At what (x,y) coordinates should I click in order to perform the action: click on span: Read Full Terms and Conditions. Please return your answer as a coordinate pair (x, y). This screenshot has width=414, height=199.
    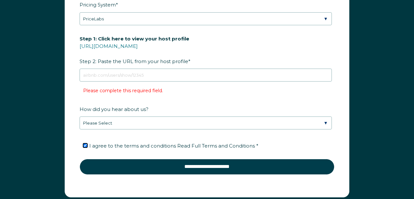
    Looking at the image, I should click on (216, 146).